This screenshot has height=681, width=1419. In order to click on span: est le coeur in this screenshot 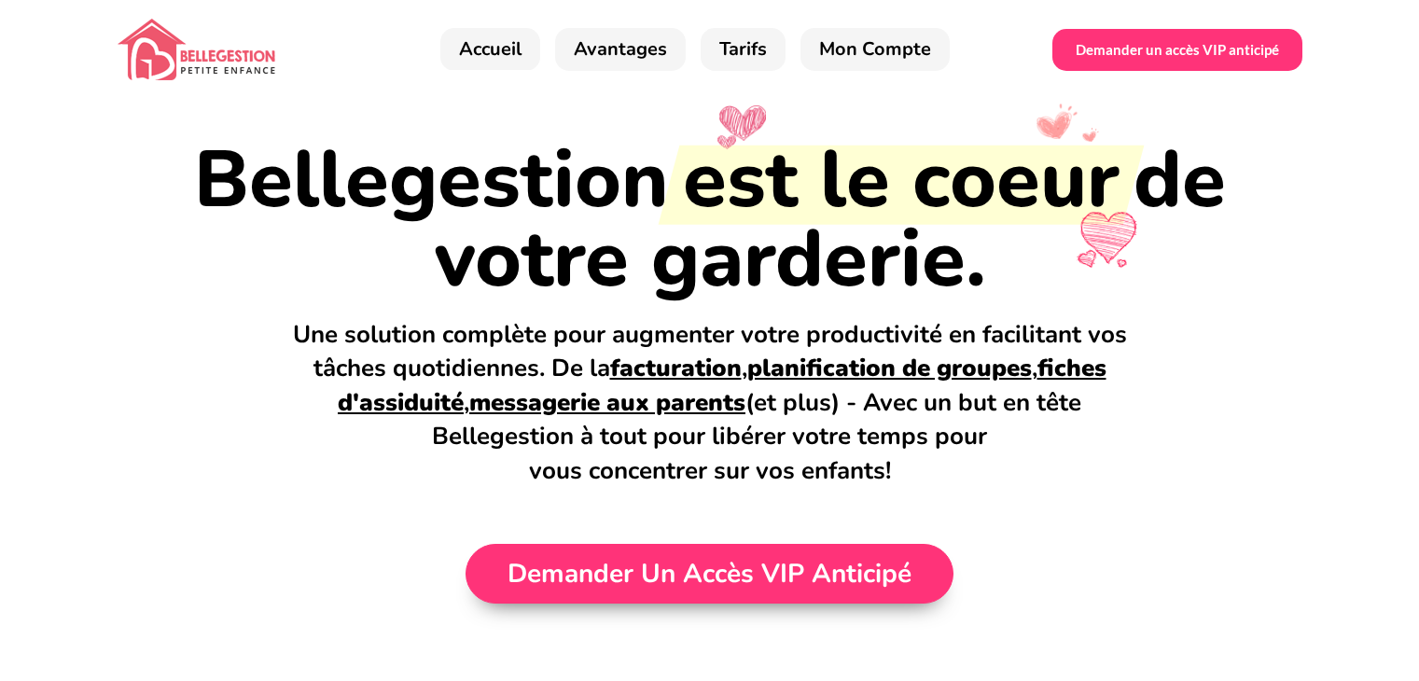, I will do `click(901, 180)`.